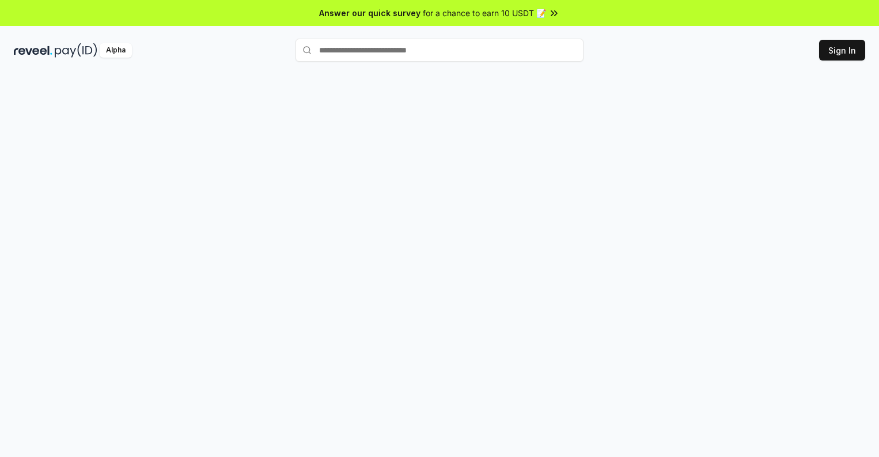 The height and width of the screenshot is (457, 879). What do you see at coordinates (370, 13) in the screenshot?
I see `span: Answer our quick survey` at bounding box center [370, 13].